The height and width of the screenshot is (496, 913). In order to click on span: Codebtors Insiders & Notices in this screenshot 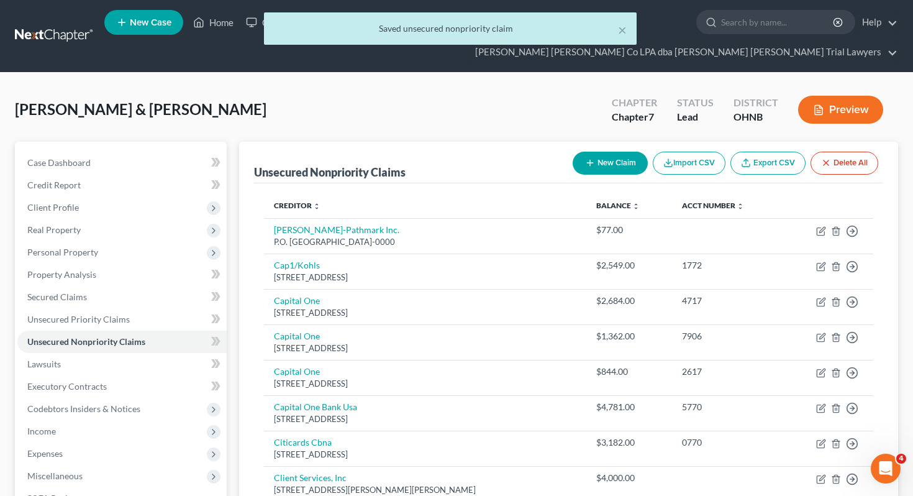, I will do `click(84, 408)`.